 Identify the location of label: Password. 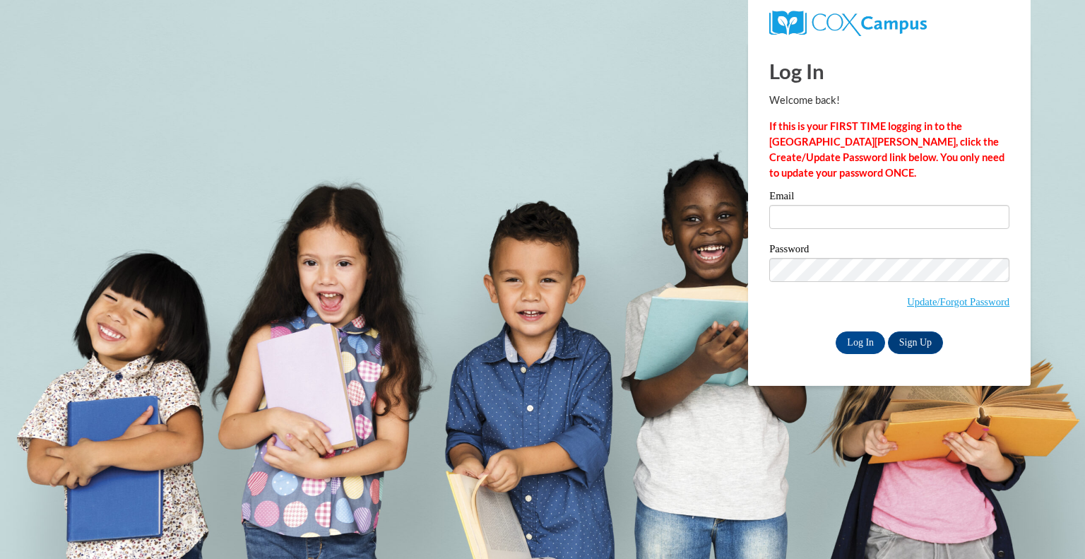
(890, 251).